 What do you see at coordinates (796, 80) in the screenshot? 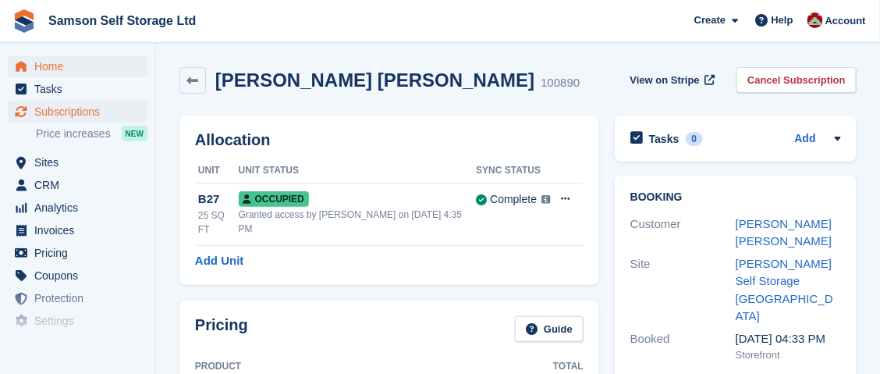
I see `a: Cancel Subscription` at bounding box center [796, 80].